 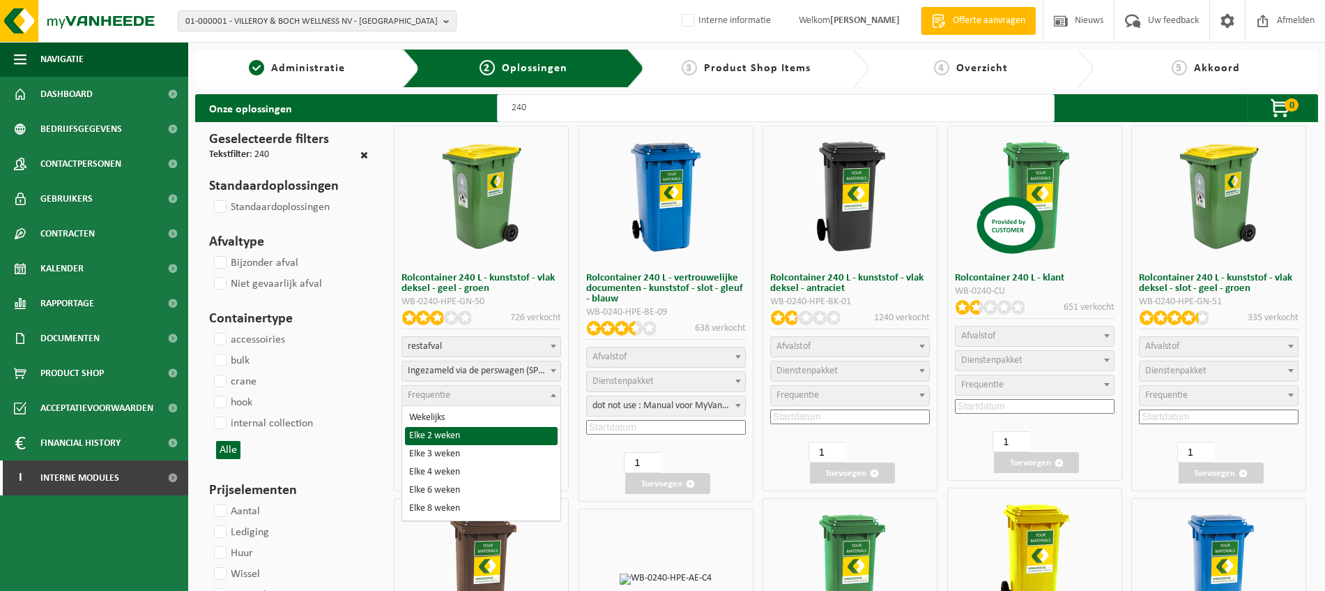 What do you see at coordinates (776, 108) in the screenshot?
I see `input: Zoeken` at bounding box center [776, 108].